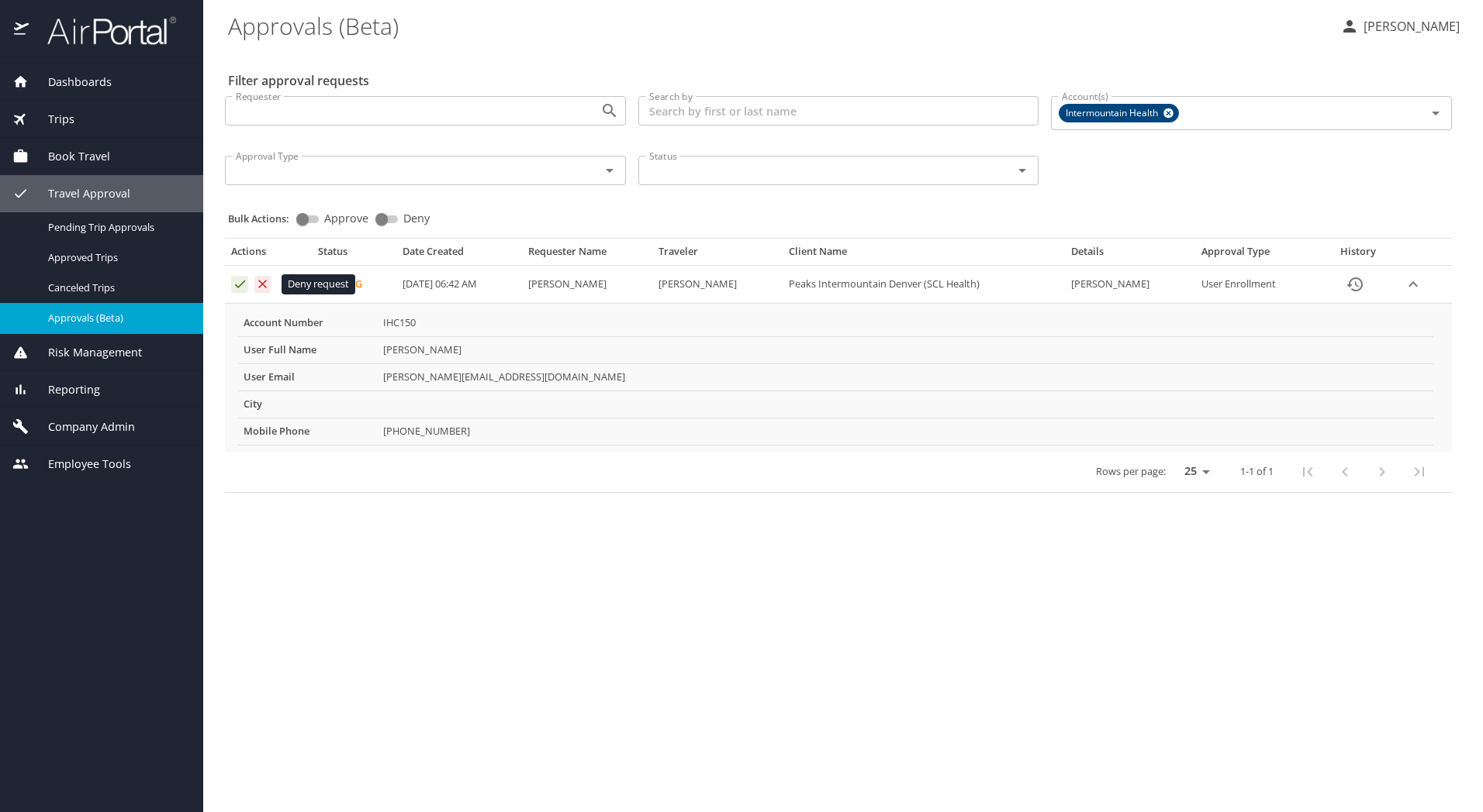  What do you see at coordinates (80, 464) in the screenshot?
I see `span: Employee Tools` at bounding box center [80, 464].